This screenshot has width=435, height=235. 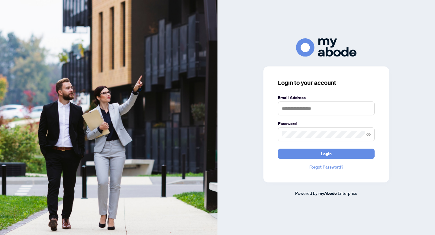 I want to click on img: ma-logo, so click(x=326, y=47).